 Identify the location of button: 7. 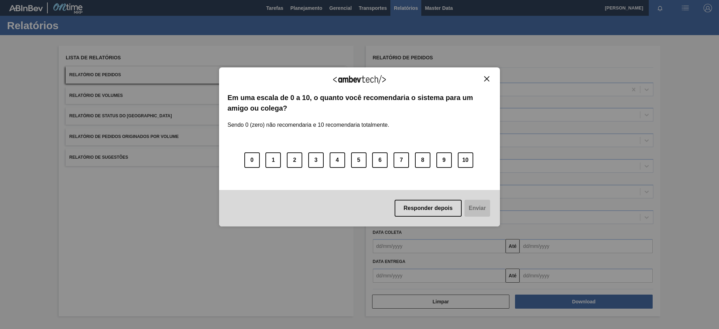
(401, 160).